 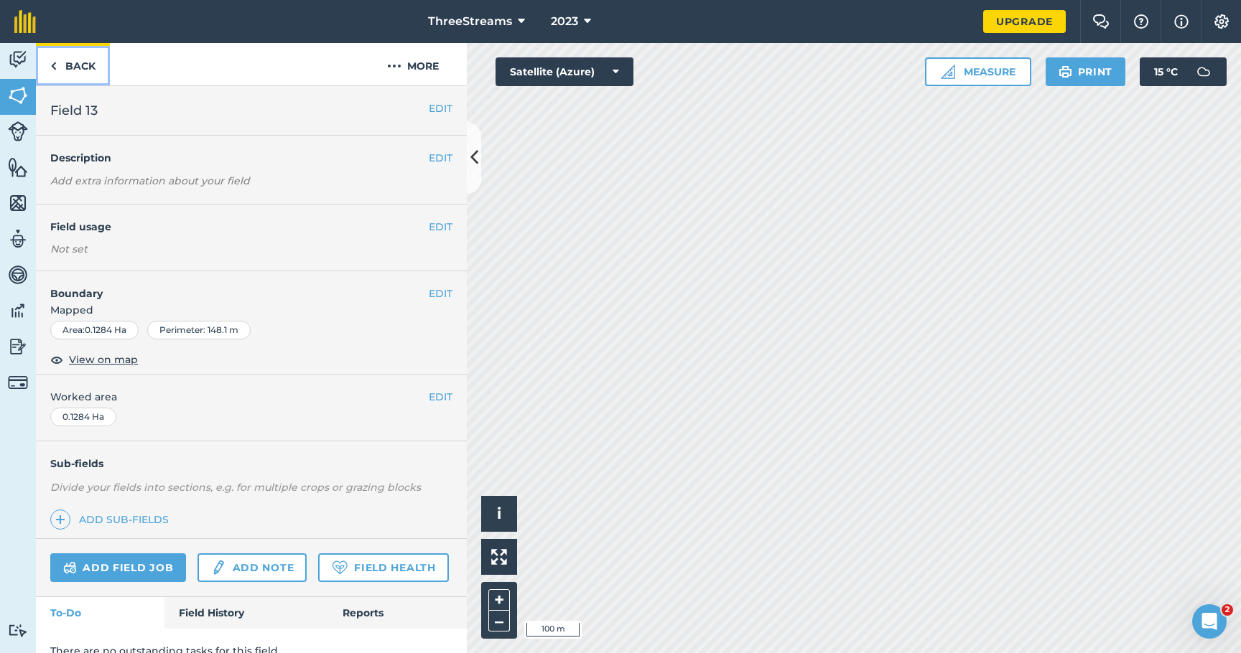 What do you see at coordinates (564, 22) in the screenshot?
I see `span: 2023` at bounding box center [564, 22].